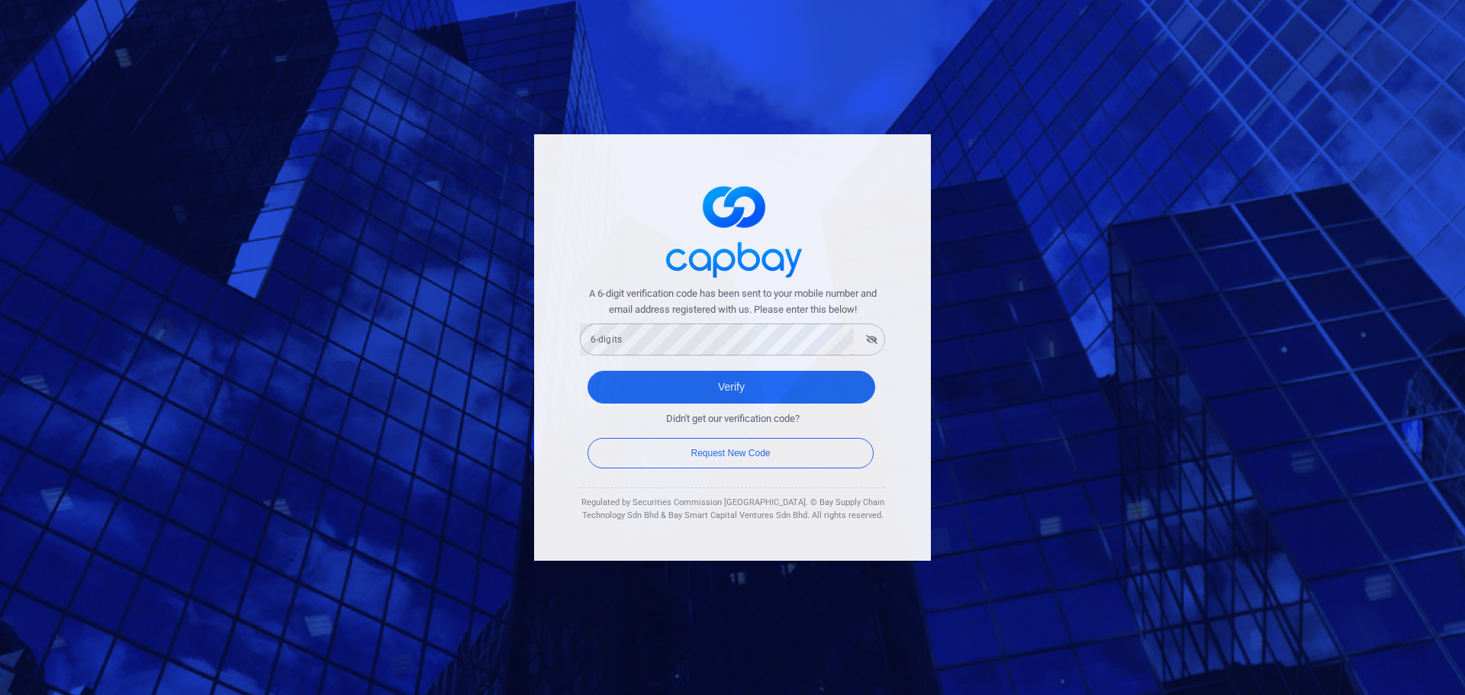 This screenshot has height=695, width=1465. What do you see at coordinates (733, 419) in the screenshot?
I see `span: Didn't get our verification code?` at bounding box center [733, 419].